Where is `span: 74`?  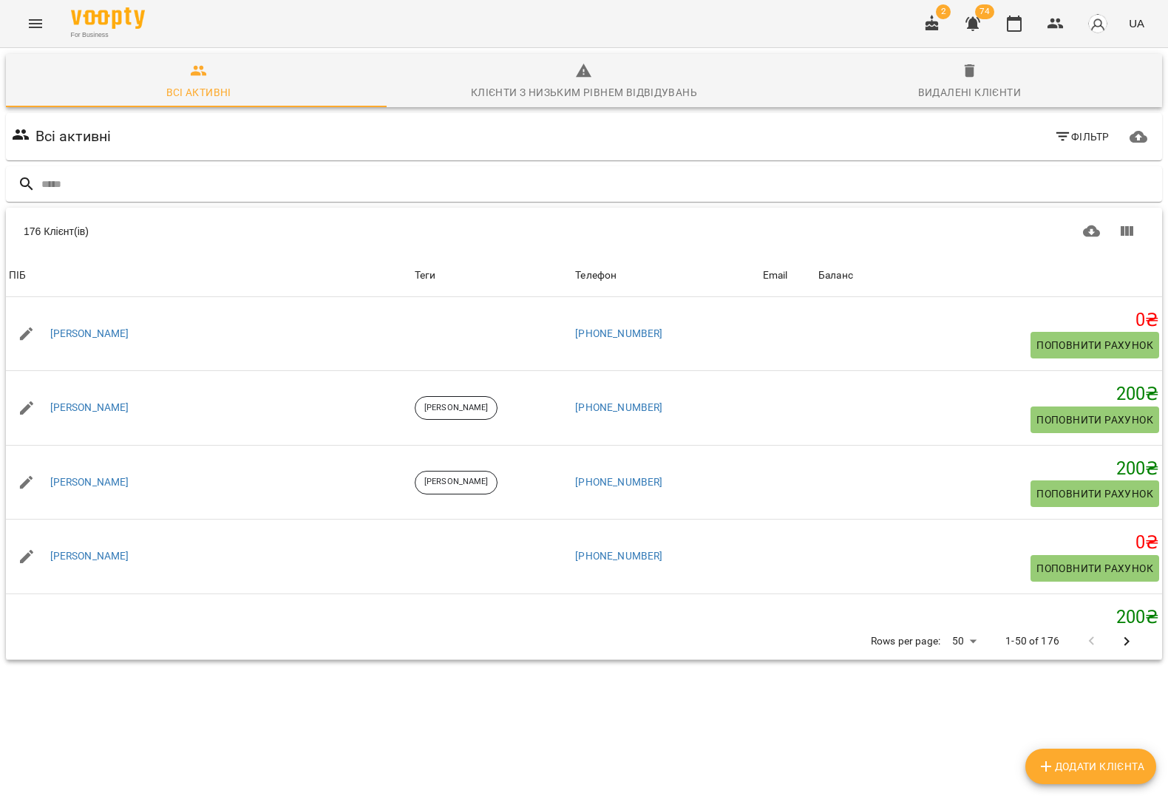
span: 74 is located at coordinates (984, 12).